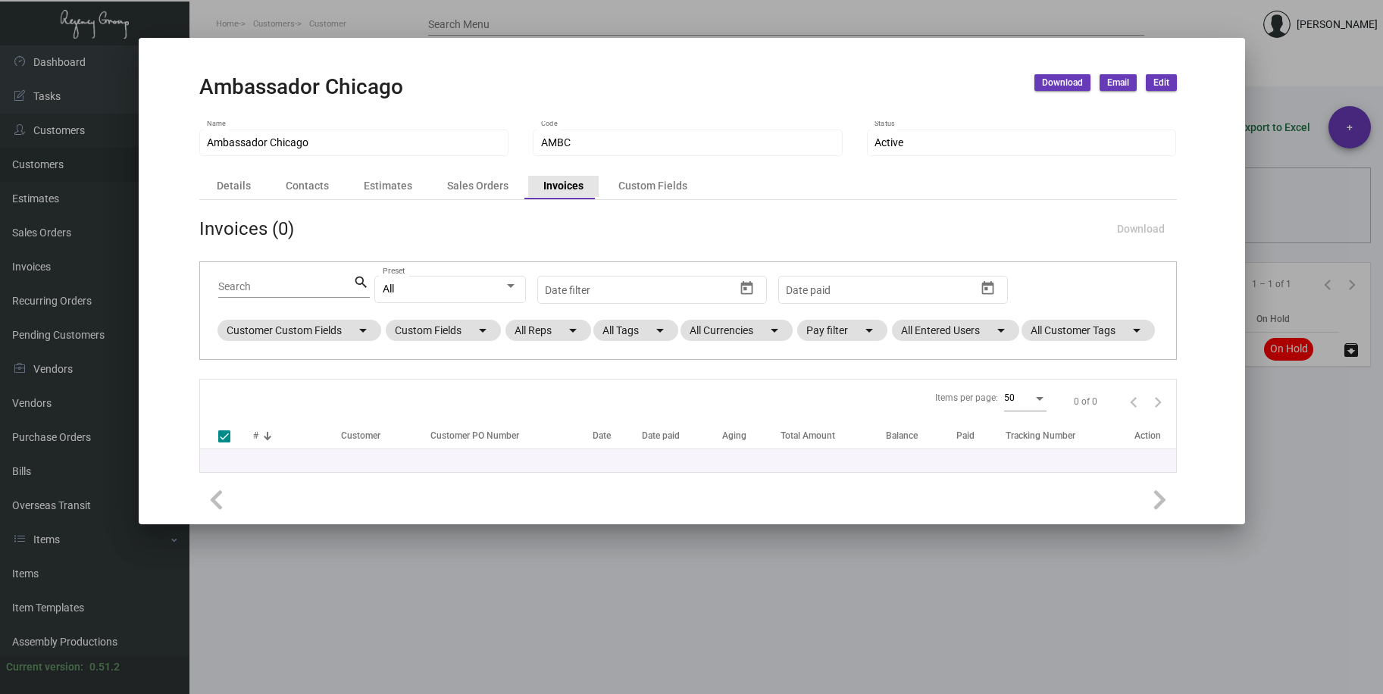 This screenshot has width=1383, height=694. What do you see at coordinates (45, 667) in the screenshot?
I see `div: Current version:` at bounding box center [45, 667].